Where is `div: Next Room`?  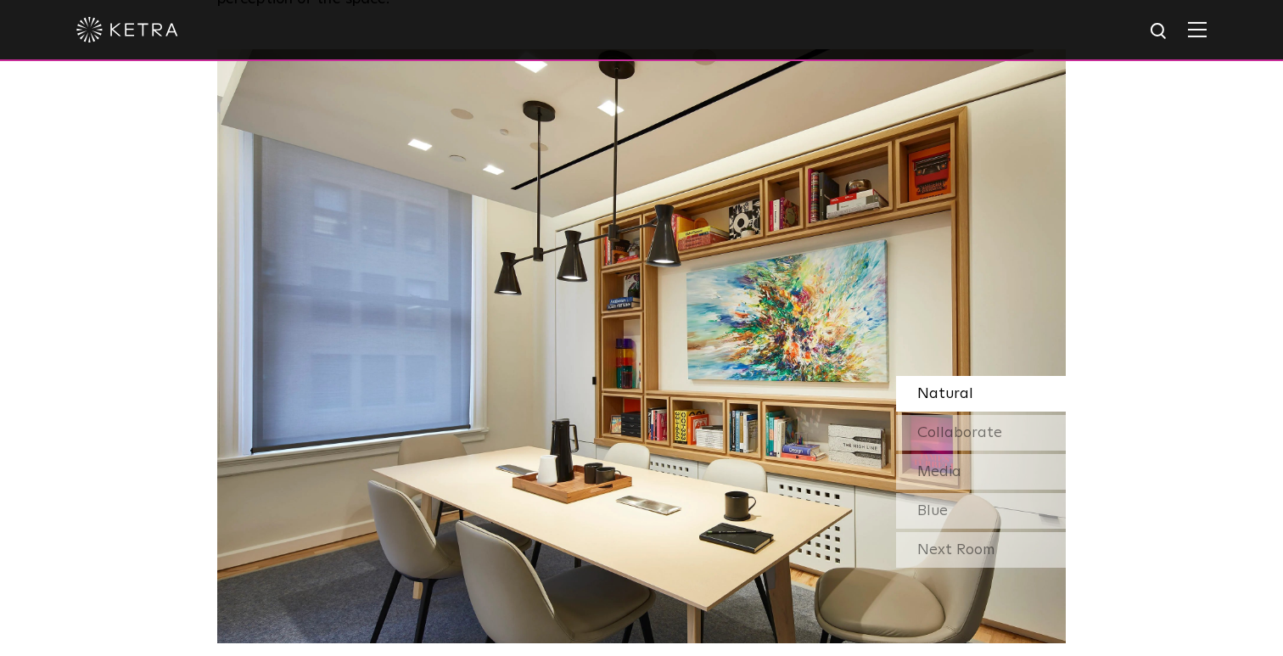 div: Next Room is located at coordinates (981, 550).